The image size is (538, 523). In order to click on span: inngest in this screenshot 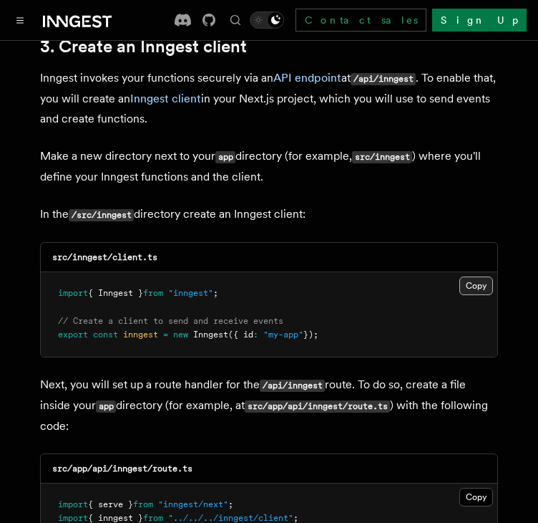, I will do `click(140, 334)`.